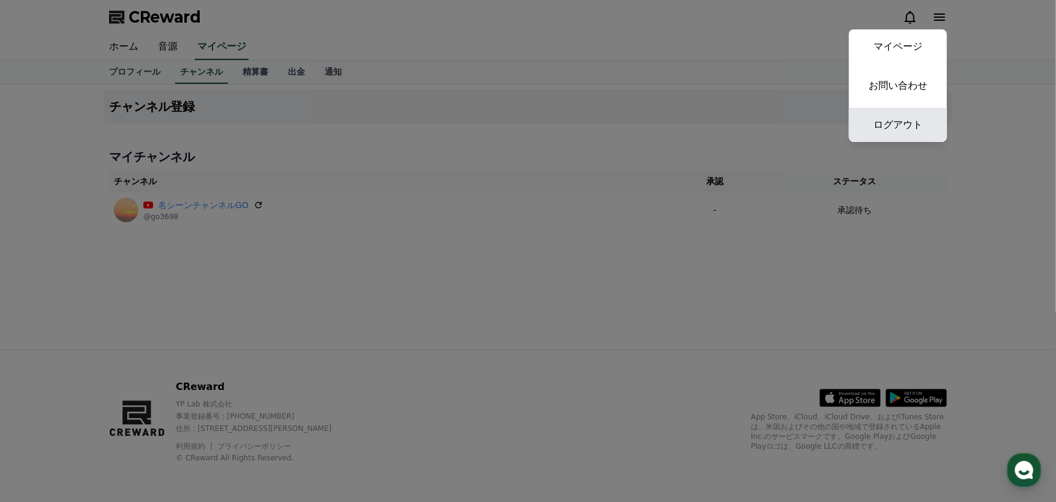  I want to click on a: お問い合わせ, so click(898, 86).